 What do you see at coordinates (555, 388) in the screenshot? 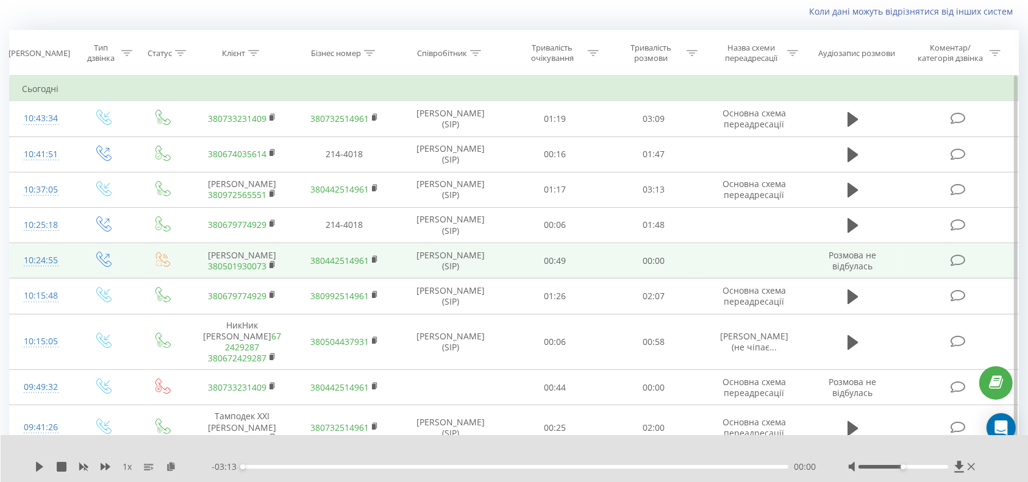
I see `td: 00:44` at bounding box center [555, 388].